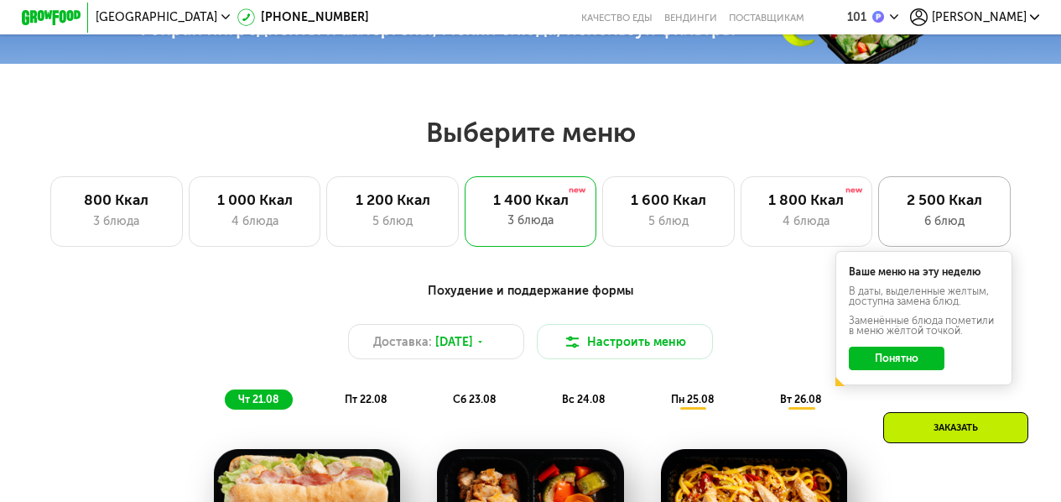  I want to click on span: вс 24.08, so click(583, 398).